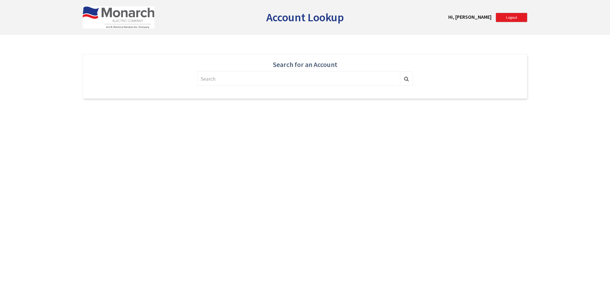 This screenshot has height=300, width=610. I want to click on h2: Account Lookup, so click(305, 17).